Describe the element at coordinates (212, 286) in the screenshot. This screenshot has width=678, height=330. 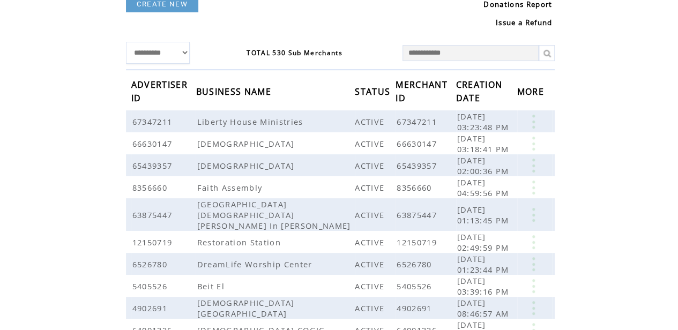
I see `span: Beit El` at that location.